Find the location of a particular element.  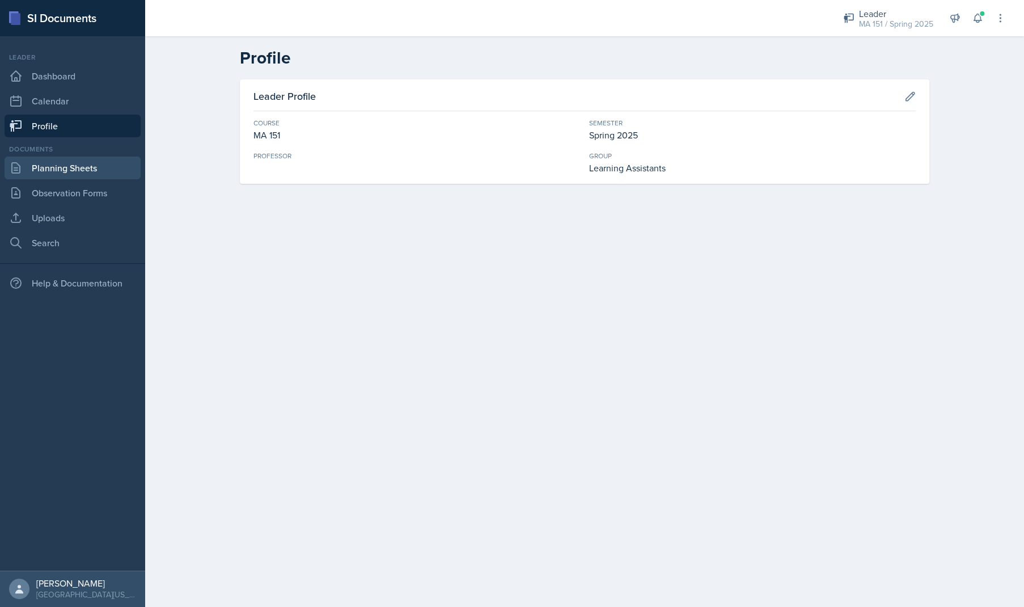

div: Group is located at coordinates (752, 156).